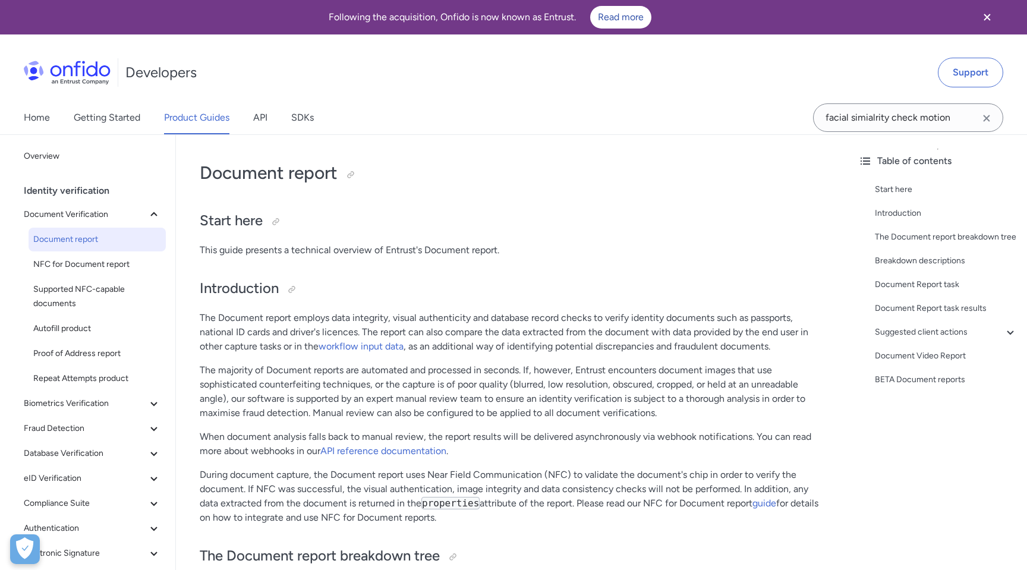 This screenshot has width=1027, height=570. What do you see at coordinates (946, 308) in the screenshot?
I see `a: Document Report task results` at bounding box center [946, 308].